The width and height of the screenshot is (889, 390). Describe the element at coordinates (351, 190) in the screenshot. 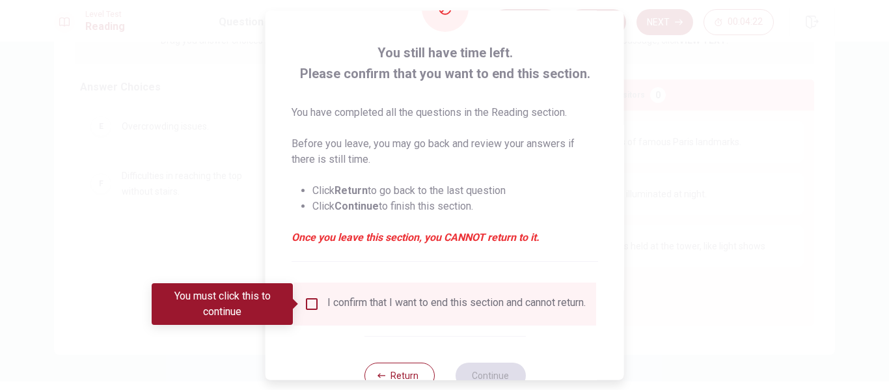

I see `strong: Return` at that location.